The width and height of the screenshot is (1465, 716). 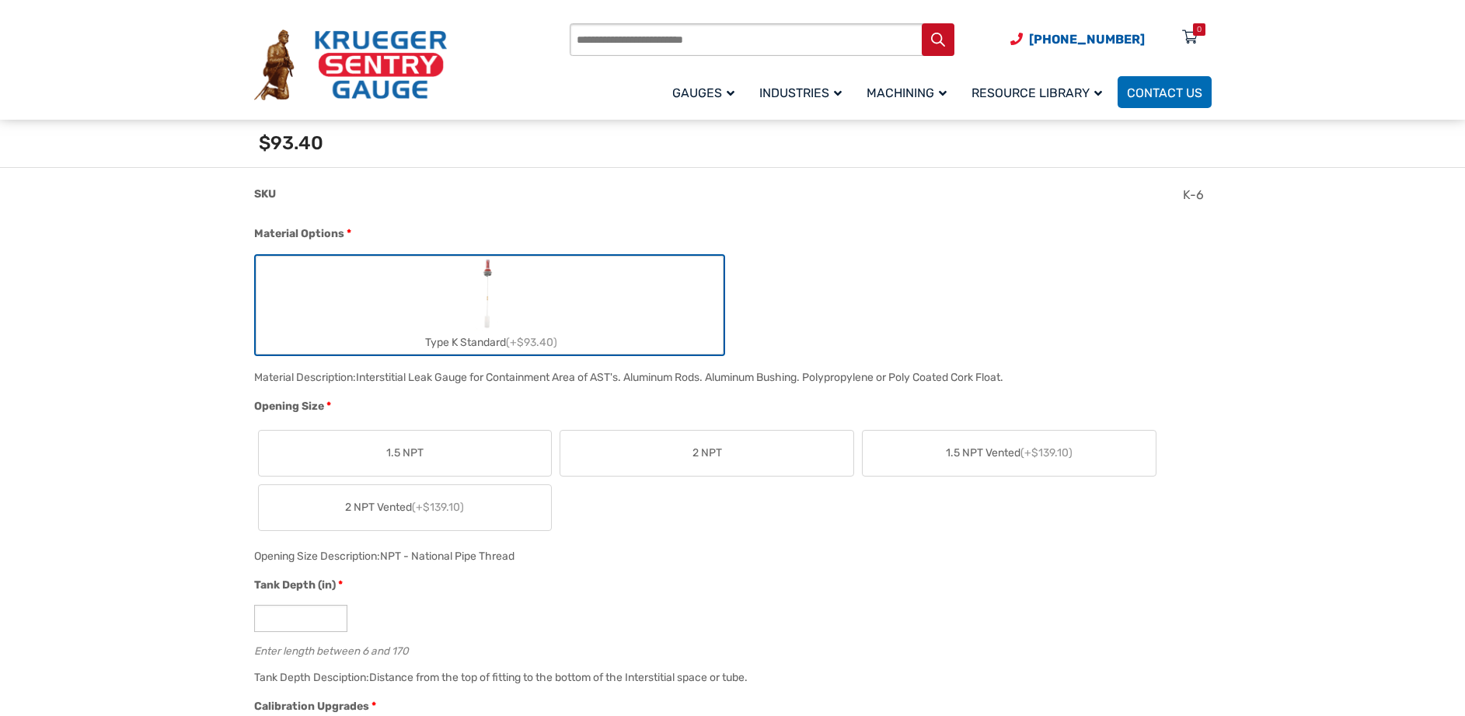 I want to click on a: Phone Number (920) 434-8860, so click(x=1077, y=39).